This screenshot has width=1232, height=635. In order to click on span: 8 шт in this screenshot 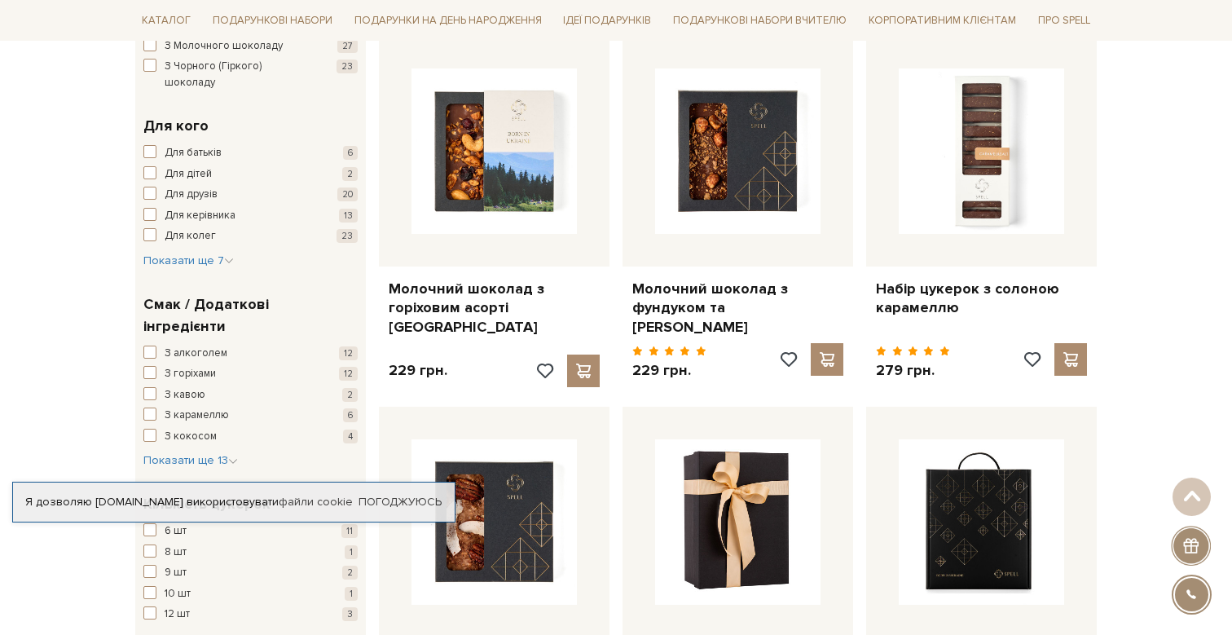, I will do `click(175, 553)`.